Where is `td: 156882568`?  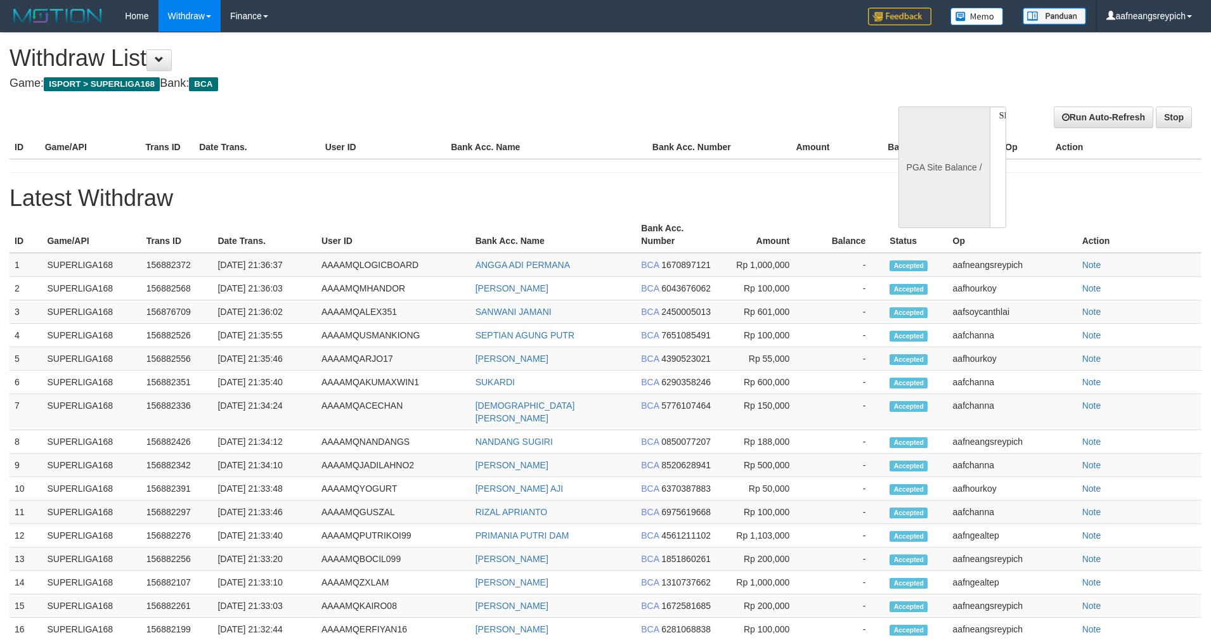
td: 156882568 is located at coordinates (177, 288).